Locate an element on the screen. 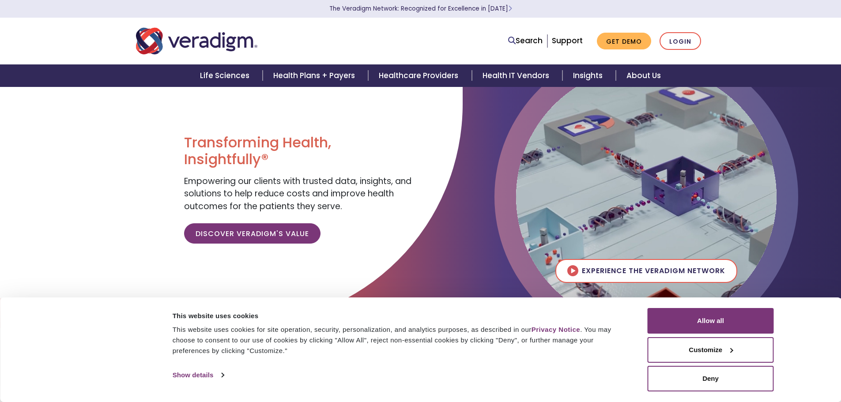 The height and width of the screenshot is (402, 841). button: Customize is located at coordinates (710, 350).